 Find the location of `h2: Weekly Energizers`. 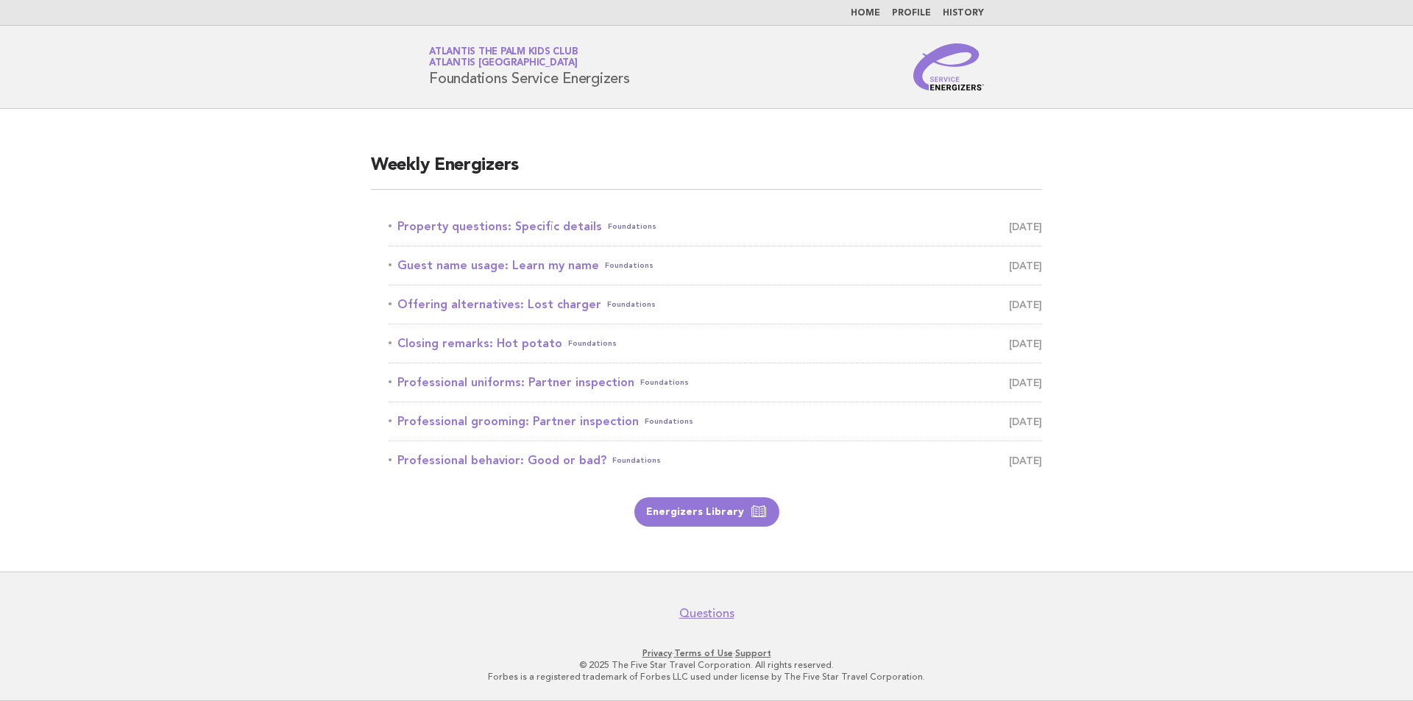

h2: Weekly Energizers is located at coordinates (706, 171).